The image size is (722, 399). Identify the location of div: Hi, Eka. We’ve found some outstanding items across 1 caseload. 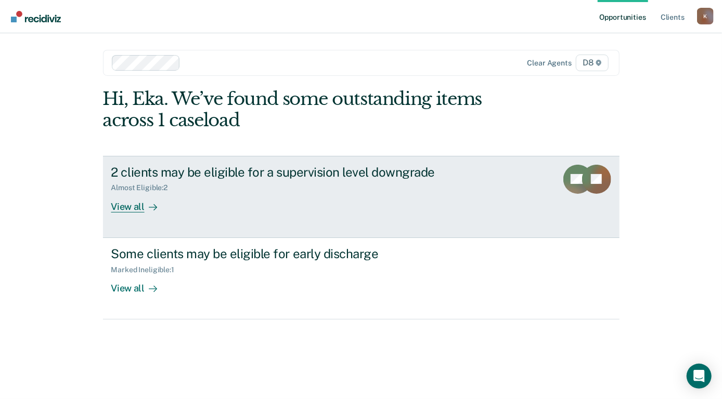
(309, 110).